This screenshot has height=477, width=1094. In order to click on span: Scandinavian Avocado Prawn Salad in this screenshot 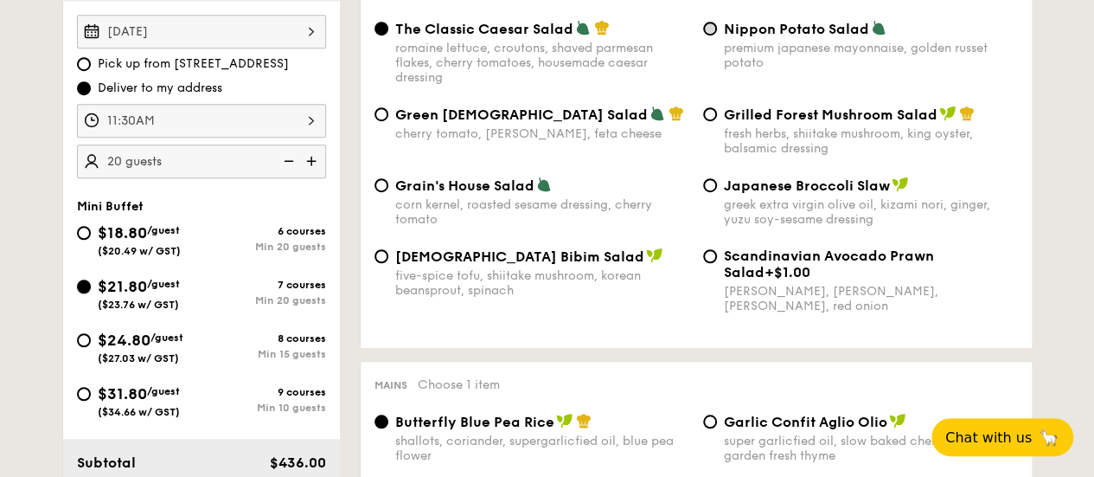, I will do `click(829, 264)`.